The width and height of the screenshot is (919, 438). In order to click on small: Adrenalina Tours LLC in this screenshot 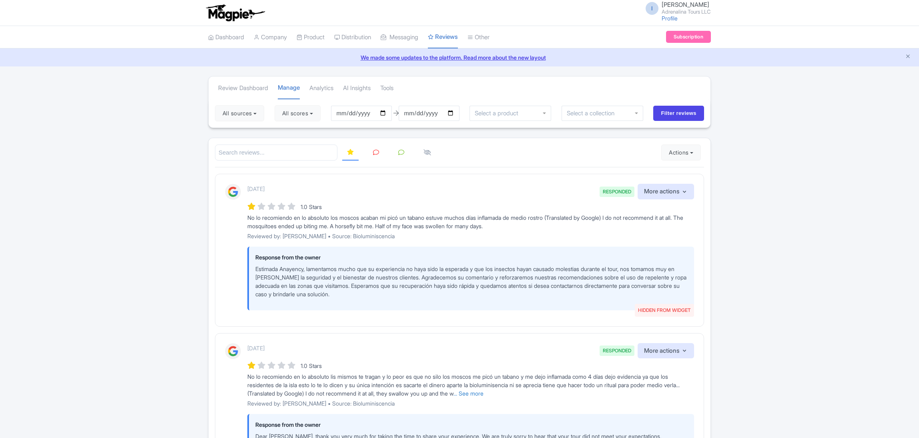, I will do `click(686, 12)`.